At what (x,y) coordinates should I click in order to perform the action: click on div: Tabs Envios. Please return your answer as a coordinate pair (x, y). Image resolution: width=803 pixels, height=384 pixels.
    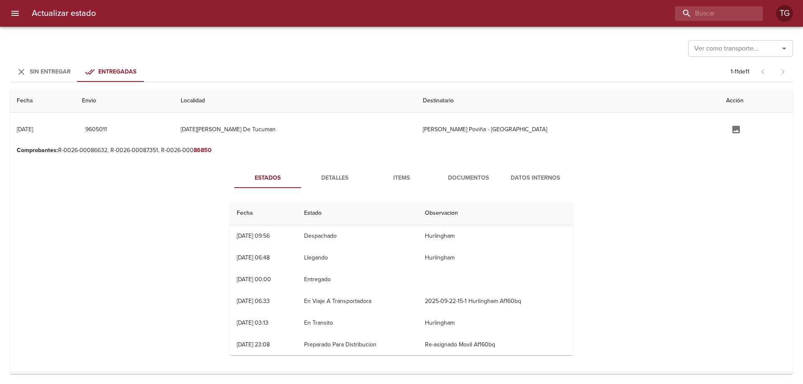
    Looking at the image, I should click on (77, 72).